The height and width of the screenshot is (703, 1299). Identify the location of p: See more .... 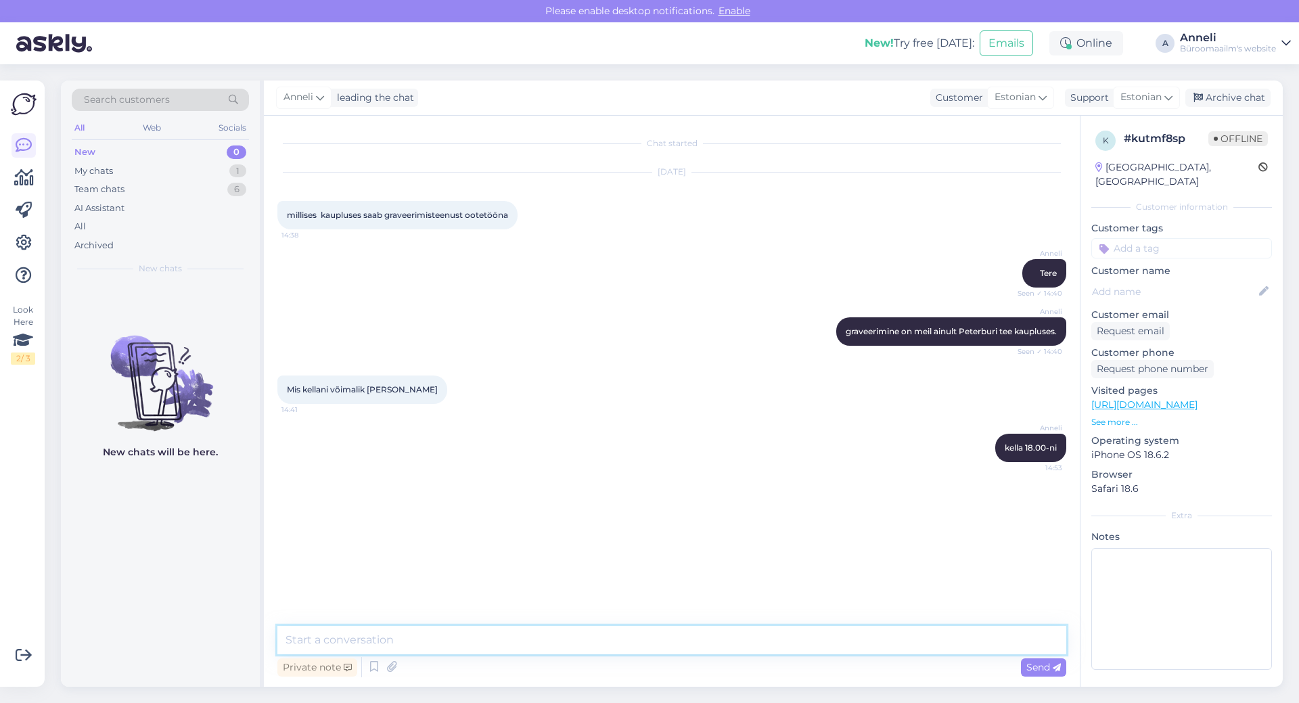
(1181, 422).